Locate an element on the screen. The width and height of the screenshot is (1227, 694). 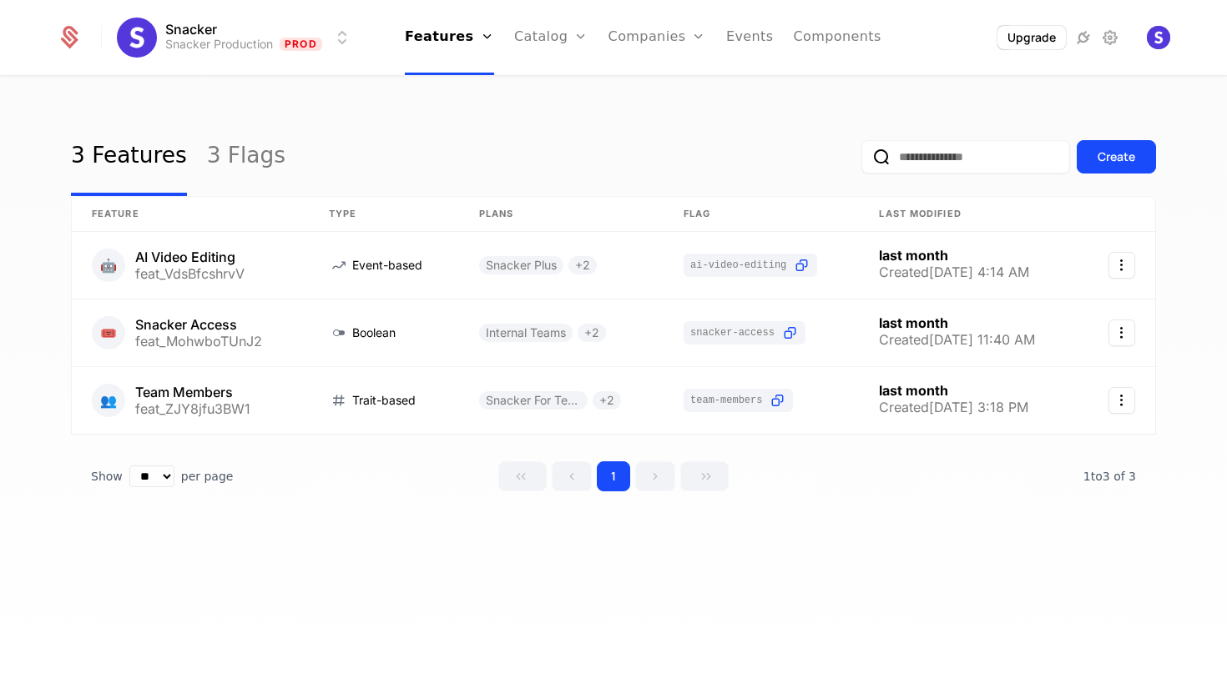
div: Create is located at coordinates (1116, 157).